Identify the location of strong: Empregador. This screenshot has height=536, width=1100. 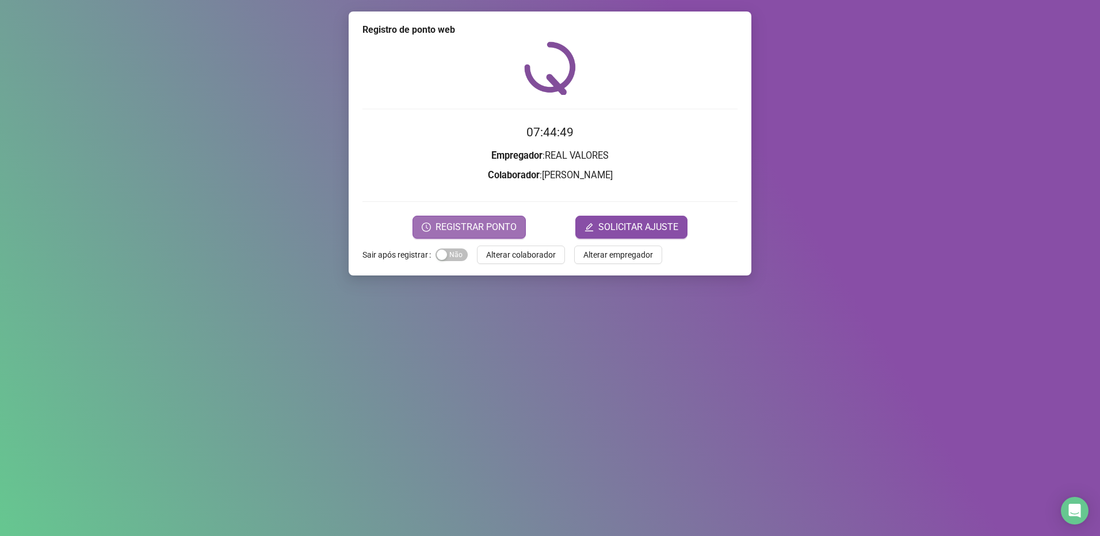
(516, 155).